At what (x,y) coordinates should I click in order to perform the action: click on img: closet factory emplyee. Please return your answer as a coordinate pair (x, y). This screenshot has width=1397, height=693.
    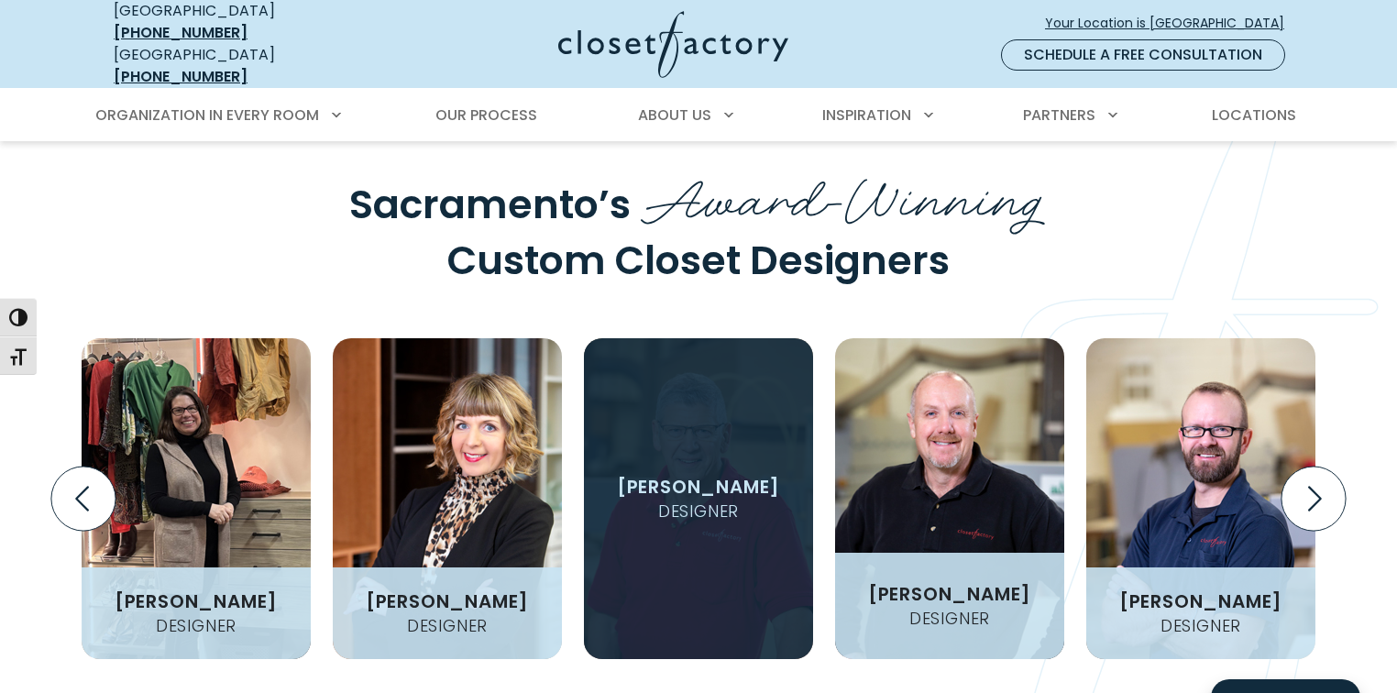
    Looking at the image, I should click on (950, 499).